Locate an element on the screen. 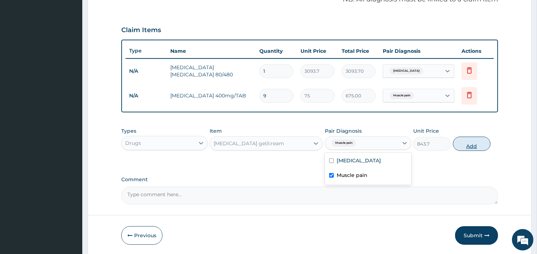 The image size is (537, 254). div: Minimize live chat window is located at coordinates (126, 12).